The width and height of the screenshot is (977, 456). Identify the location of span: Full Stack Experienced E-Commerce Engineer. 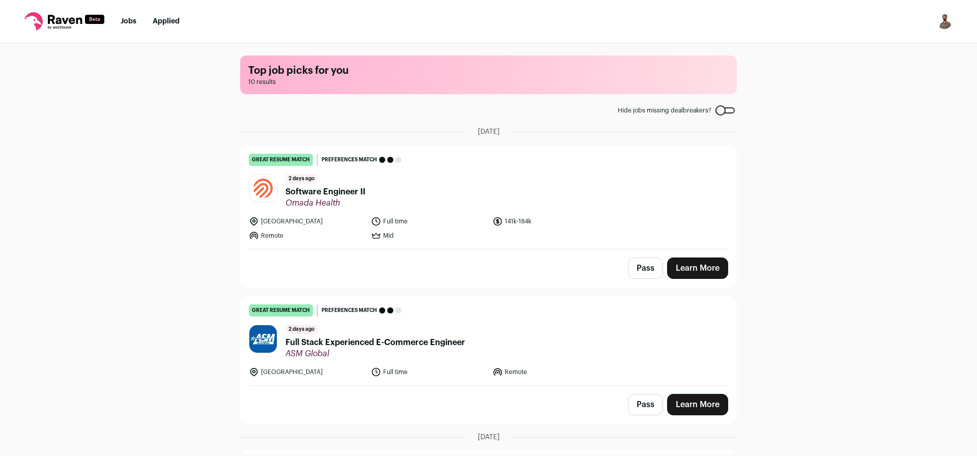
(375, 342).